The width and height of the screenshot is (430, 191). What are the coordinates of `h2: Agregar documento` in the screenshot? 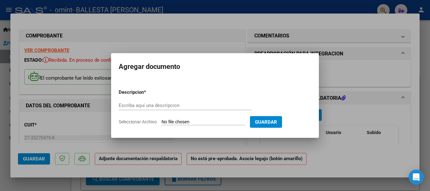 It's located at (215, 67).